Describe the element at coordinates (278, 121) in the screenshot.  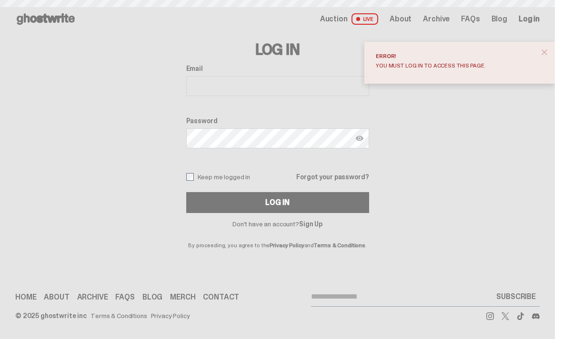
I see `label: Password` at that location.